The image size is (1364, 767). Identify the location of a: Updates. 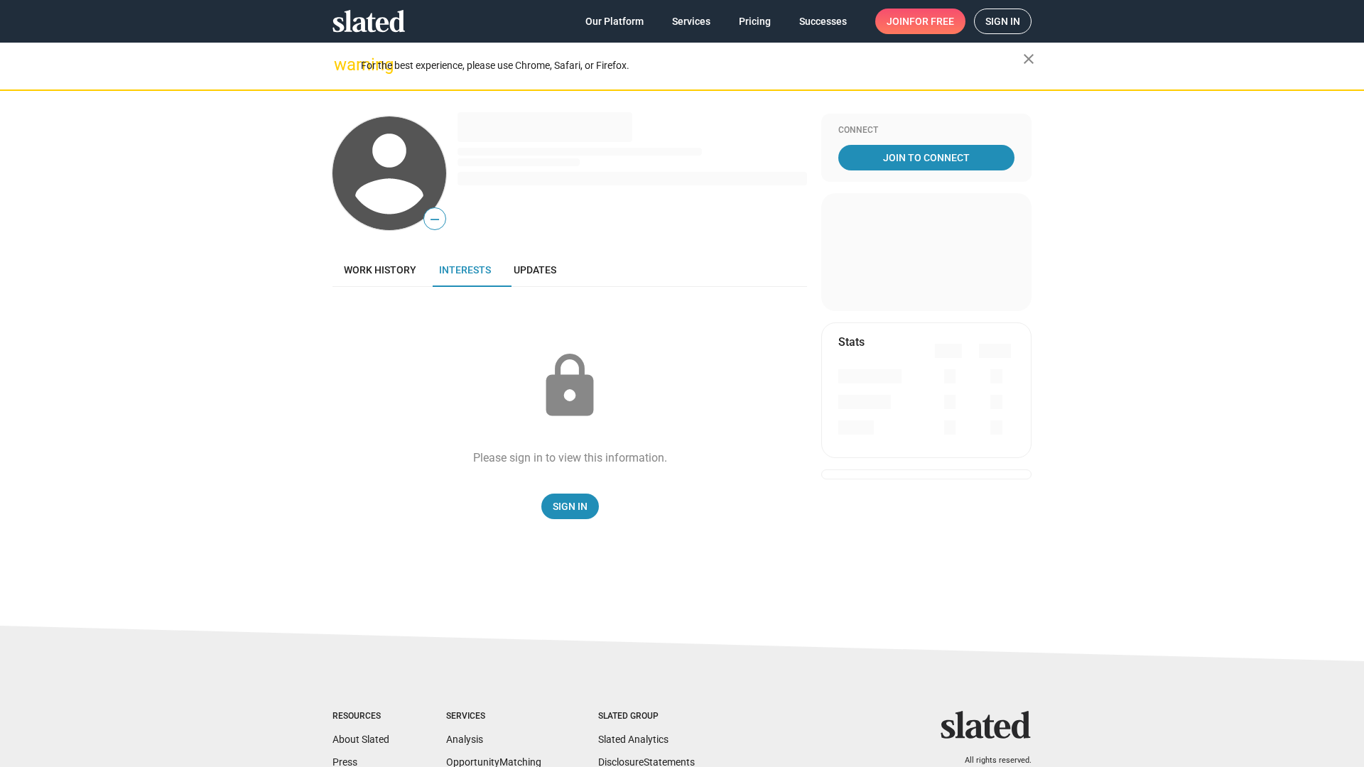
(535, 270).